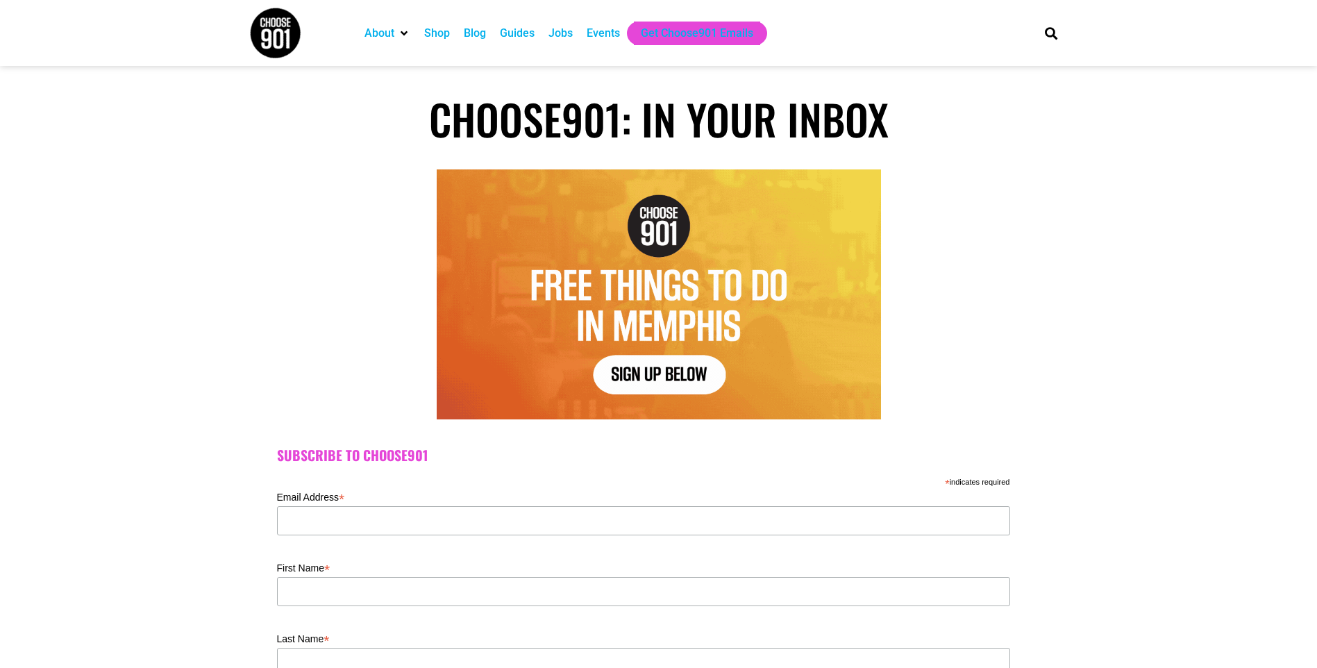 Image resolution: width=1317 pixels, height=668 pixels. What do you see at coordinates (1051, 33) in the screenshot?
I see `div: Search` at bounding box center [1051, 33].